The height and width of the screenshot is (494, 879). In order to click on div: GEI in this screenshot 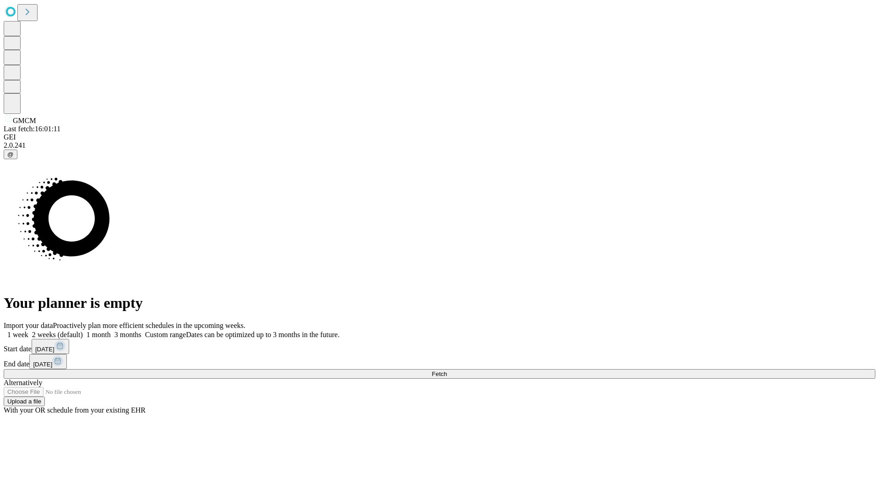, I will do `click(439, 137)`.